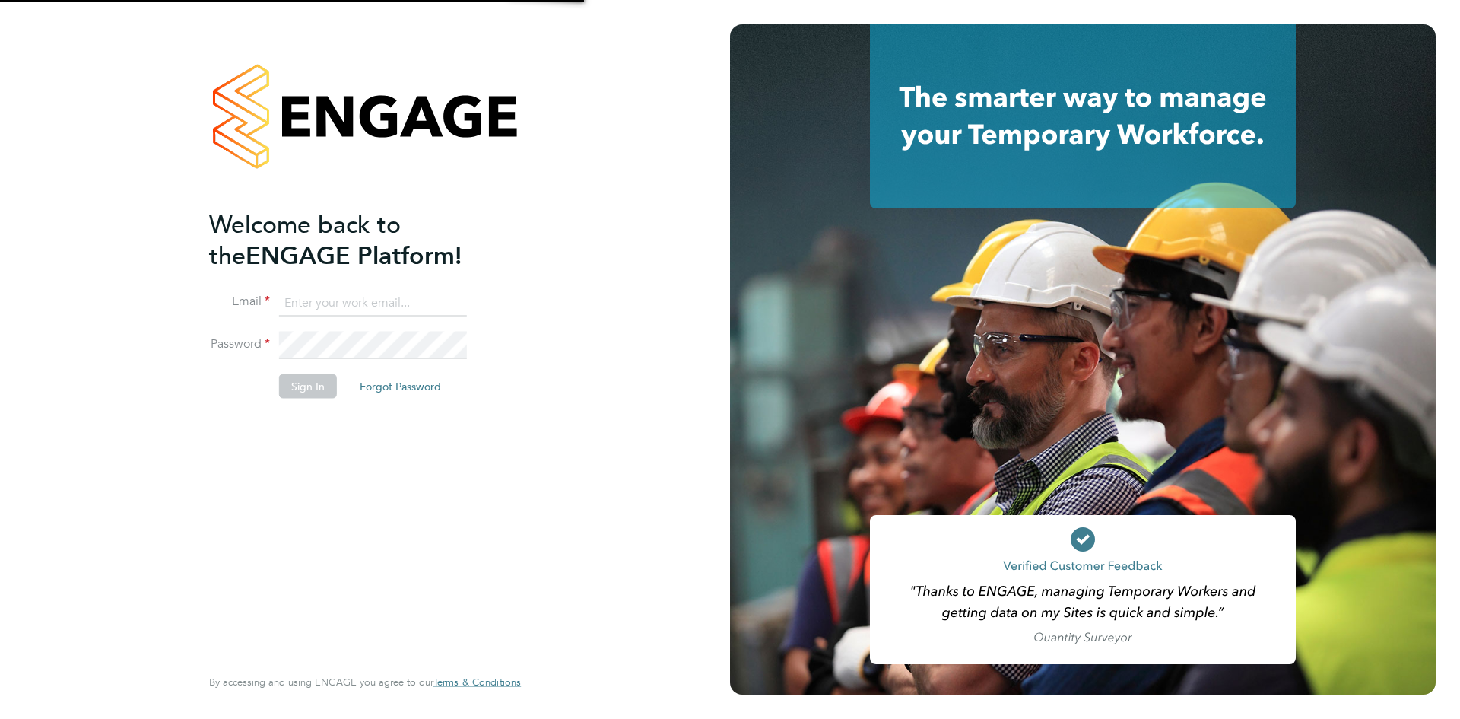 Image resolution: width=1460 pixels, height=719 pixels. Describe the element at coordinates (373, 303) in the screenshot. I see `input: Enter your work email...` at that location.